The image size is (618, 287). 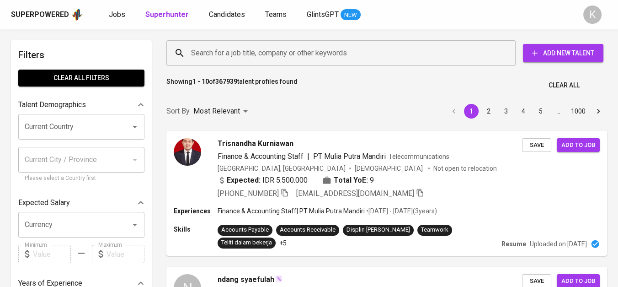 I want to click on button: Go to page 2, so click(x=489, y=111).